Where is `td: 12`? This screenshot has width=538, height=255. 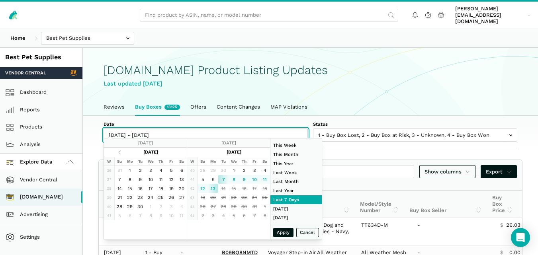 td: 12 is located at coordinates (171, 180).